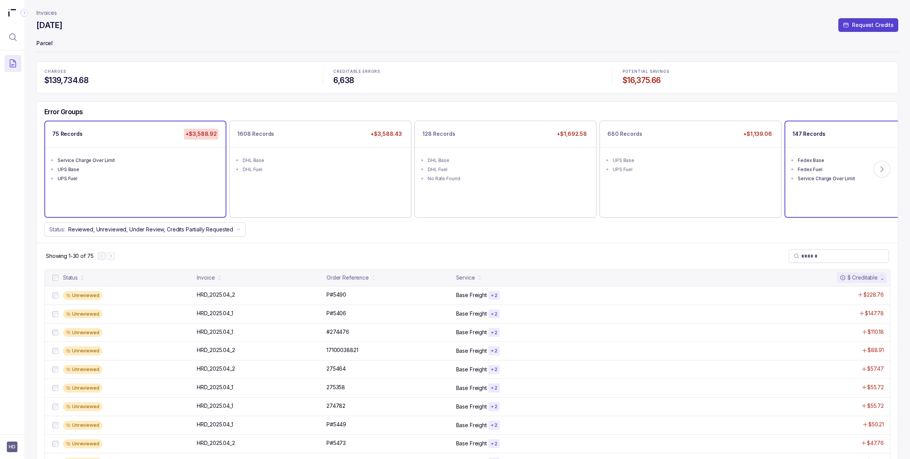 The height and width of the screenshot is (459, 910). Describe the element at coordinates (875, 350) in the screenshot. I see `p: $88.91` at that location.